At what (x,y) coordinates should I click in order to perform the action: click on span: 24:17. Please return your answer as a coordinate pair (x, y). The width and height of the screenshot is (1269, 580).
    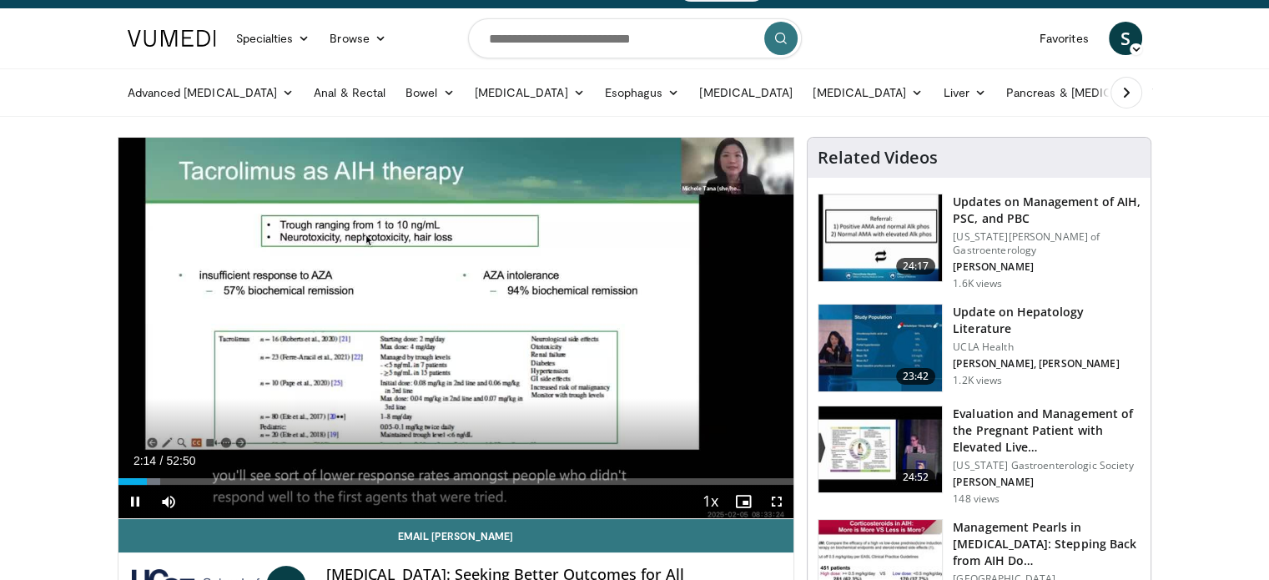
    Looking at the image, I should click on (916, 266).